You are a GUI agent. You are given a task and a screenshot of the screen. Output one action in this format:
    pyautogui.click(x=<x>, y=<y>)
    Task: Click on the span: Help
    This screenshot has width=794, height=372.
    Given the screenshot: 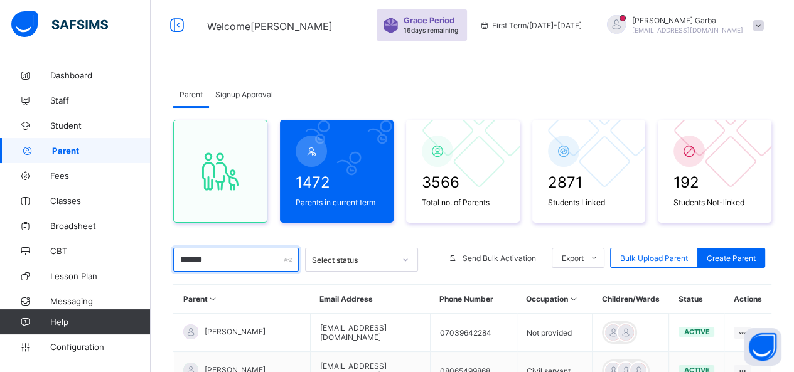 What is the action you would take?
    pyautogui.click(x=100, y=322)
    